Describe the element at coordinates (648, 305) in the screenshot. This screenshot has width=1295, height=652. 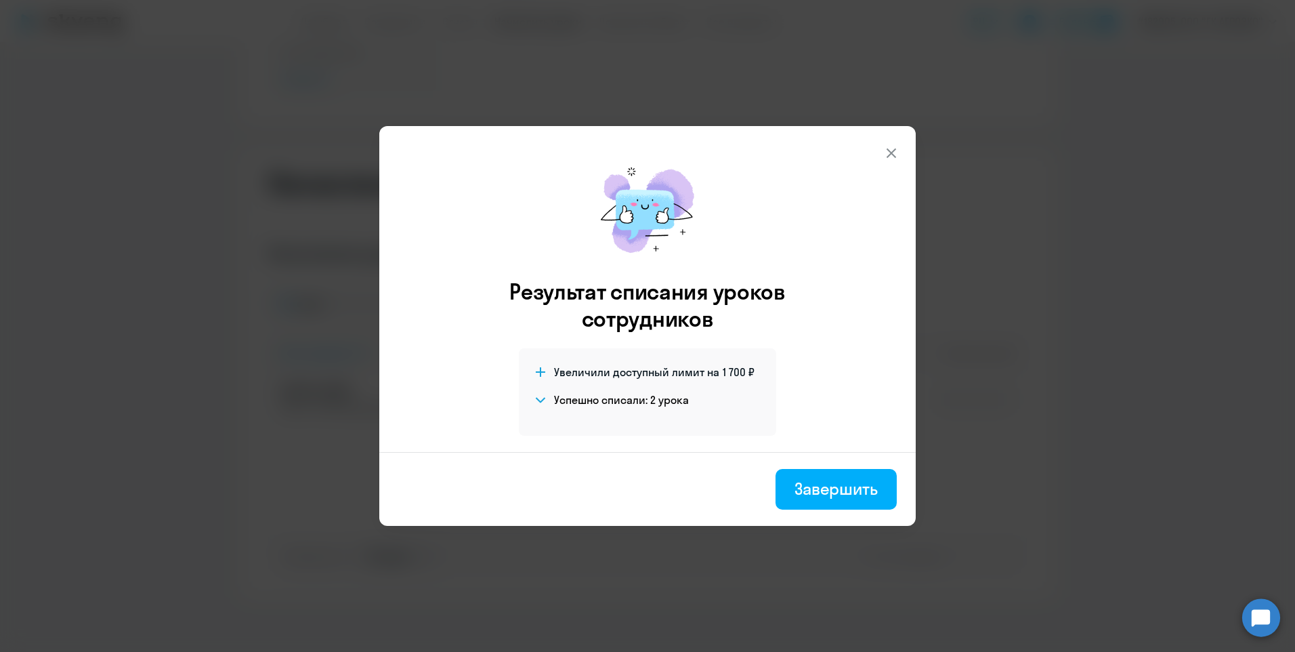
I see `h3: Результат списания уроков сотрудников` at that location.